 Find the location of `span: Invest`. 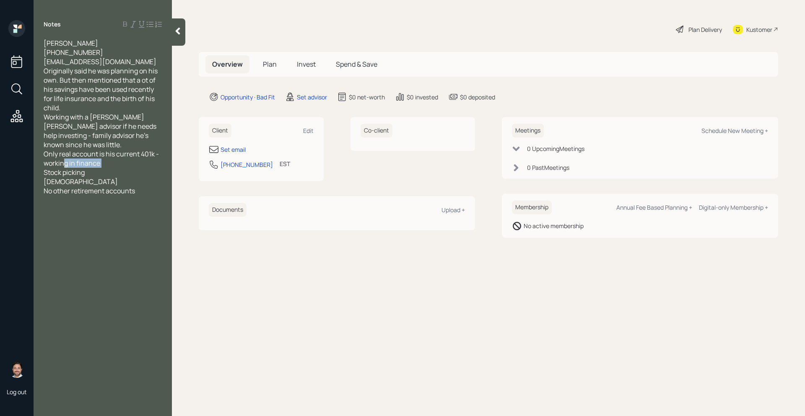

span: Invest is located at coordinates (306, 64).